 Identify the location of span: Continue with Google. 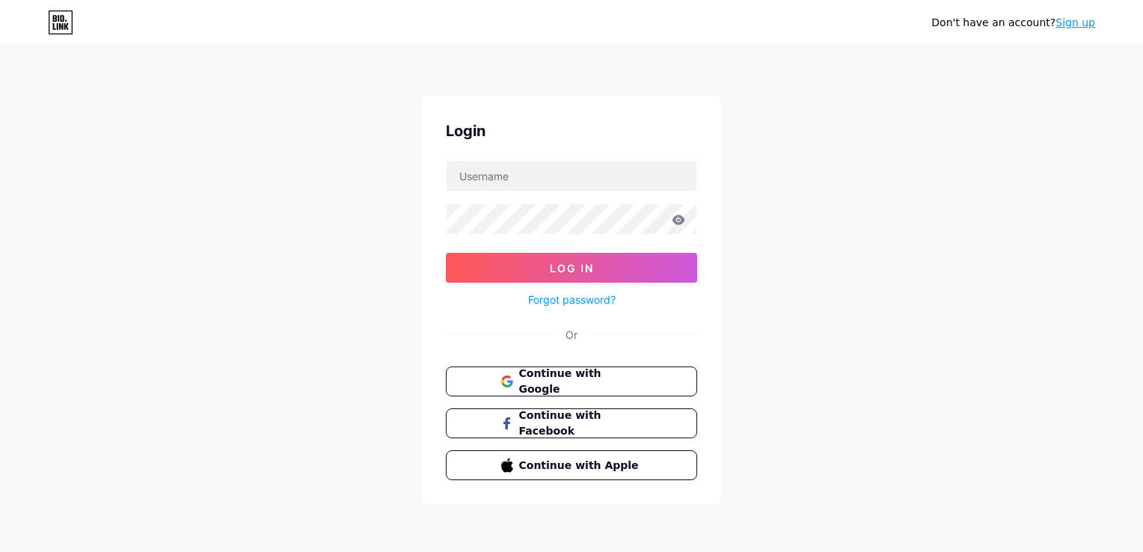
(581, 382).